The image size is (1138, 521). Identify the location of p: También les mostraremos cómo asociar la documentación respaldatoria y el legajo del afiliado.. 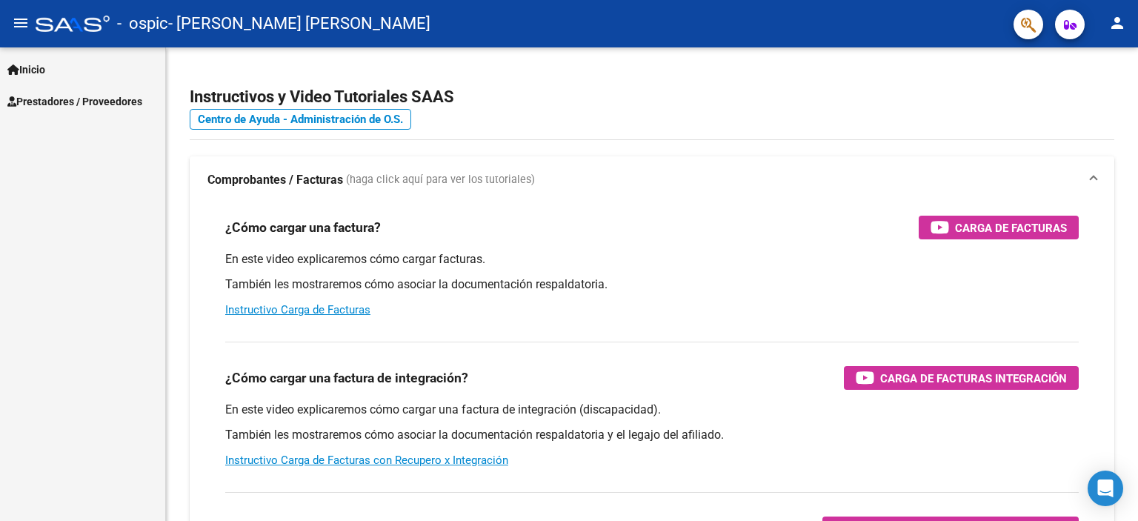
(652, 435).